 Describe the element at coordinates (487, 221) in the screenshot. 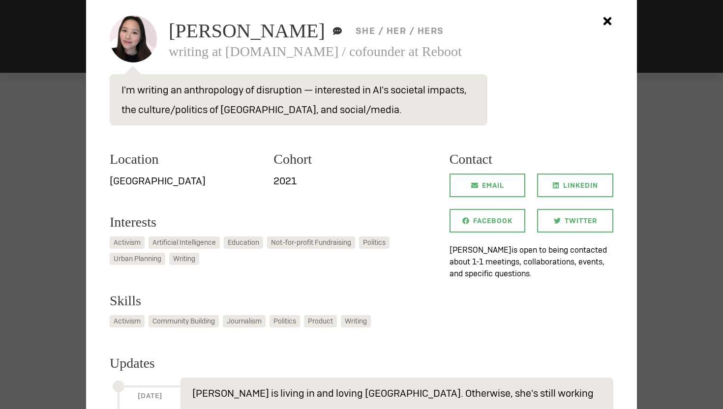

I see `a: Facebook` at that location.